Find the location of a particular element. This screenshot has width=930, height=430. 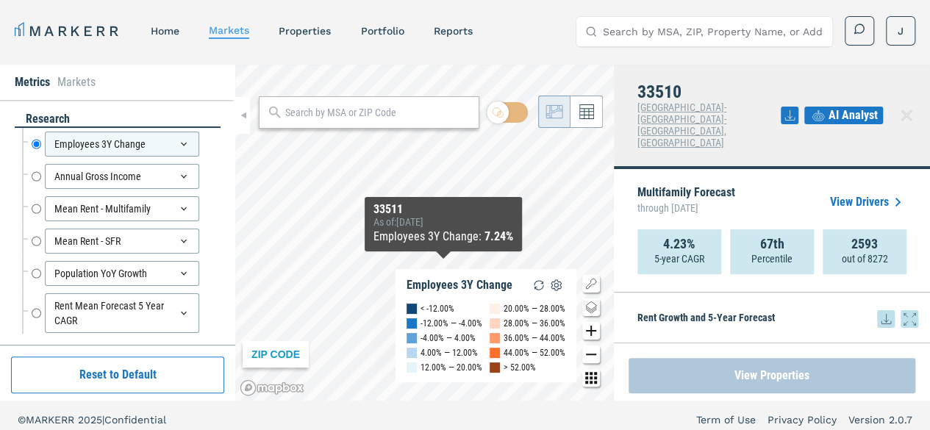

div: 20.00% — 28.00% is located at coordinates (535, 309).